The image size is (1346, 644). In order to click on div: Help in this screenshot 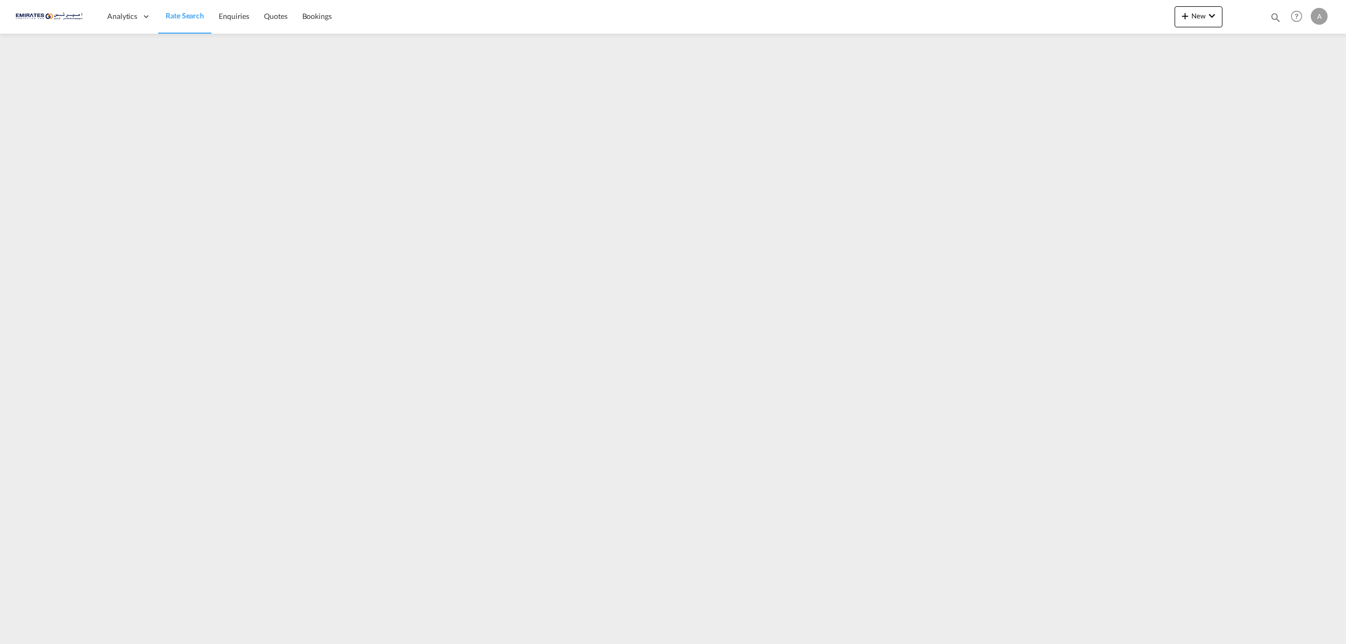, I will do `click(1299, 17)`.